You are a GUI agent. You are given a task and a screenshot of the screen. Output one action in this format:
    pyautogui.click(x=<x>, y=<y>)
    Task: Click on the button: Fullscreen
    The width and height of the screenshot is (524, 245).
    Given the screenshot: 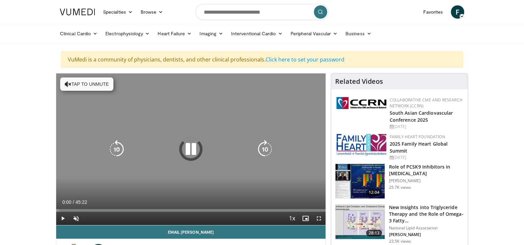 What is the action you would take?
    pyautogui.click(x=319, y=219)
    